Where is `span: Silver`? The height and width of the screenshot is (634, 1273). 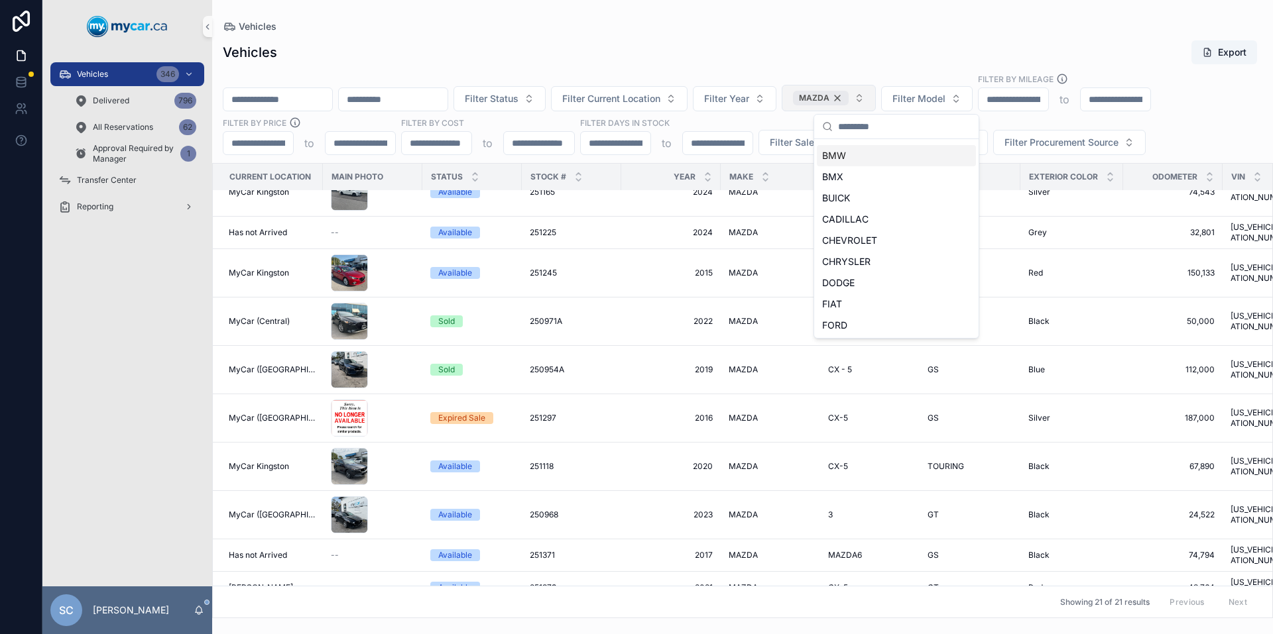
span: Silver is located at coordinates (1039, 192).